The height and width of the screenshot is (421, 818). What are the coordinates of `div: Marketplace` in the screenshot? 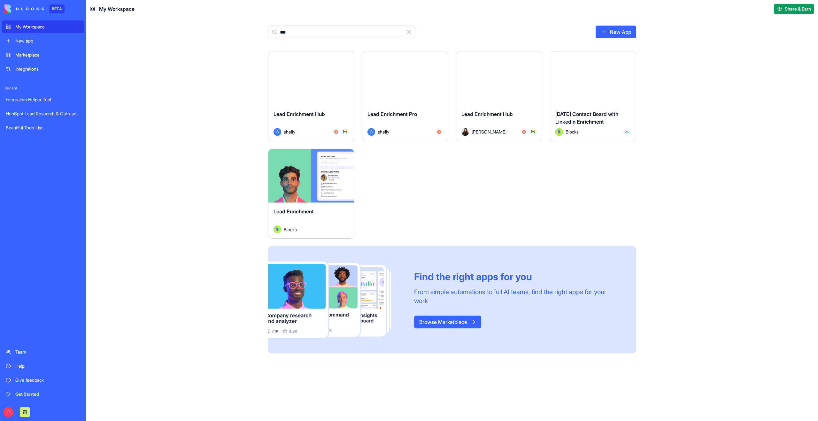 It's located at (48, 55).